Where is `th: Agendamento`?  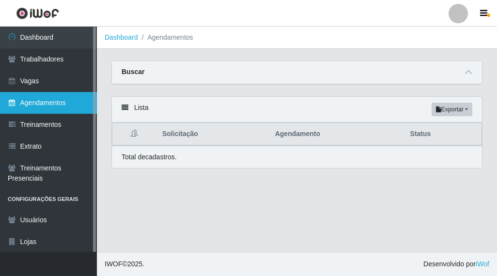
th: Agendamento is located at coordinates (337, 134).